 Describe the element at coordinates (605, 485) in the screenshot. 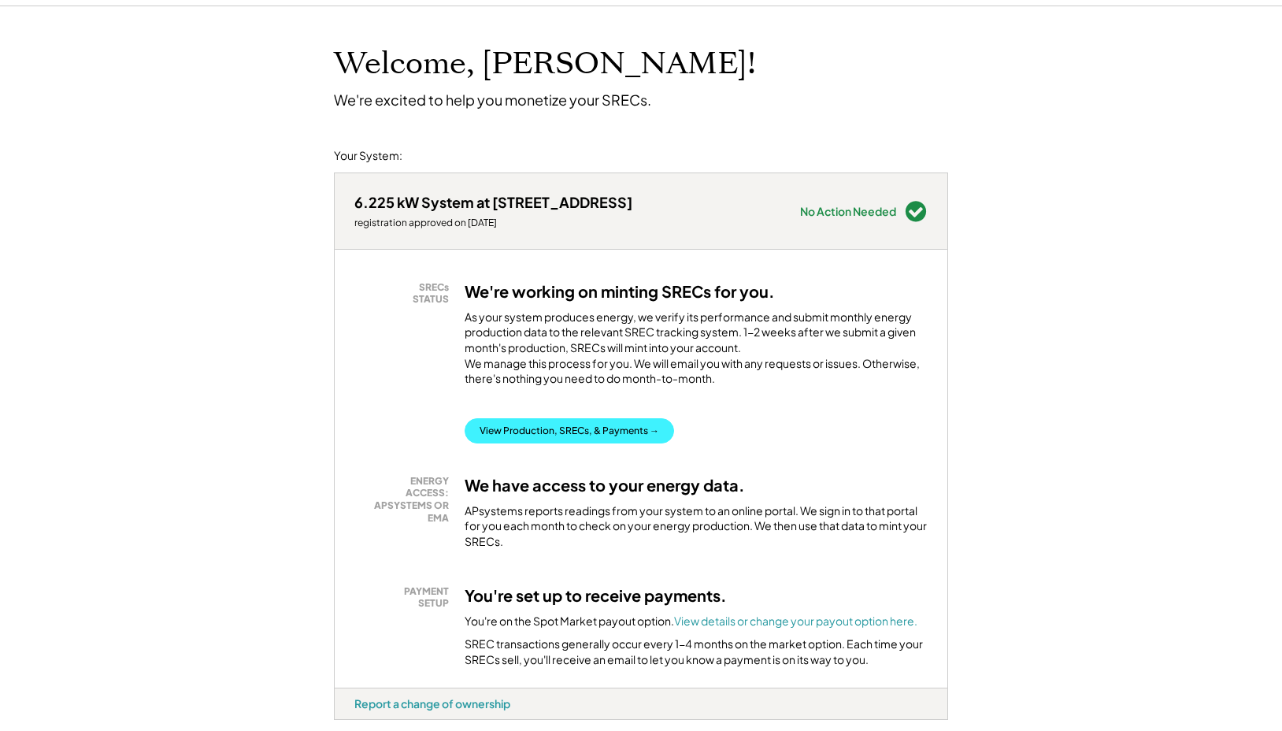

I see `h3: We have access to your energy data.` at that location.